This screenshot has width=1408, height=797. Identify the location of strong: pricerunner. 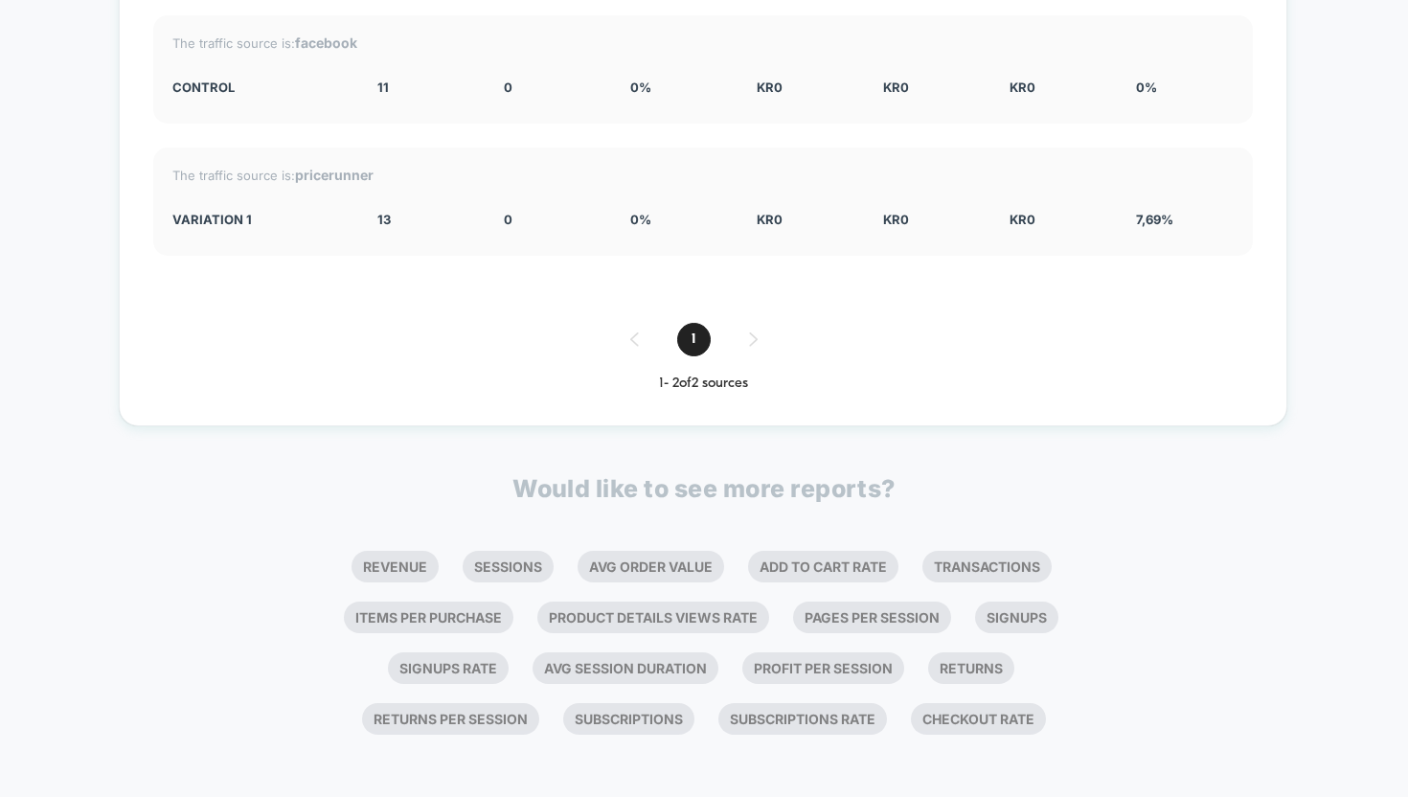
(334, 174).